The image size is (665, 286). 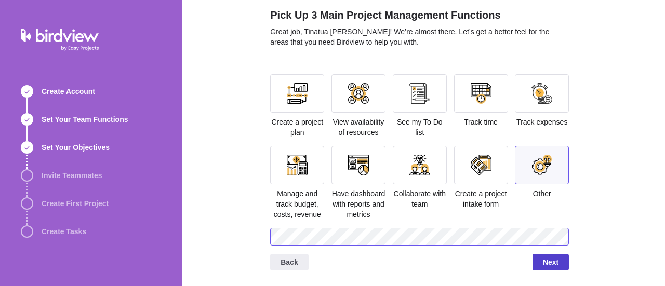 I want to click on span: Invite Teammates, so click(x=72, y=176).